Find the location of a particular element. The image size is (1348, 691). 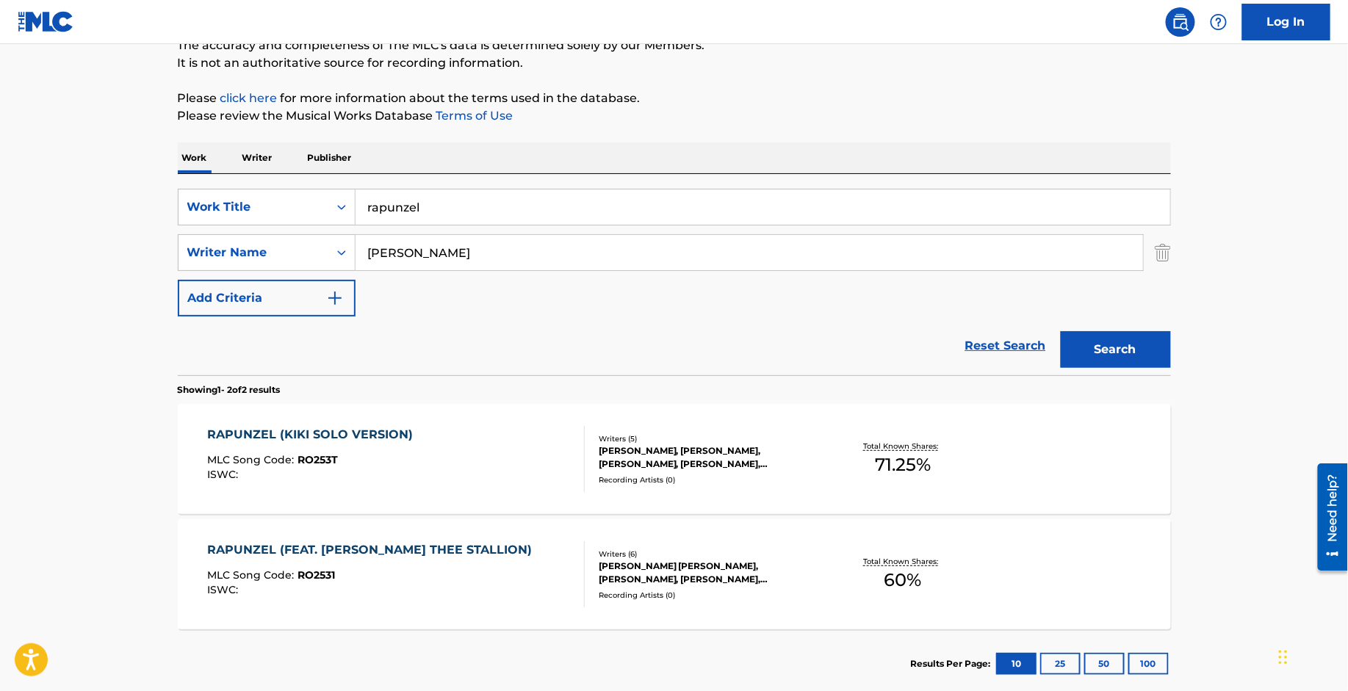

p: It is not an authoritative source for recording information. is located at coordinates (674, 63).